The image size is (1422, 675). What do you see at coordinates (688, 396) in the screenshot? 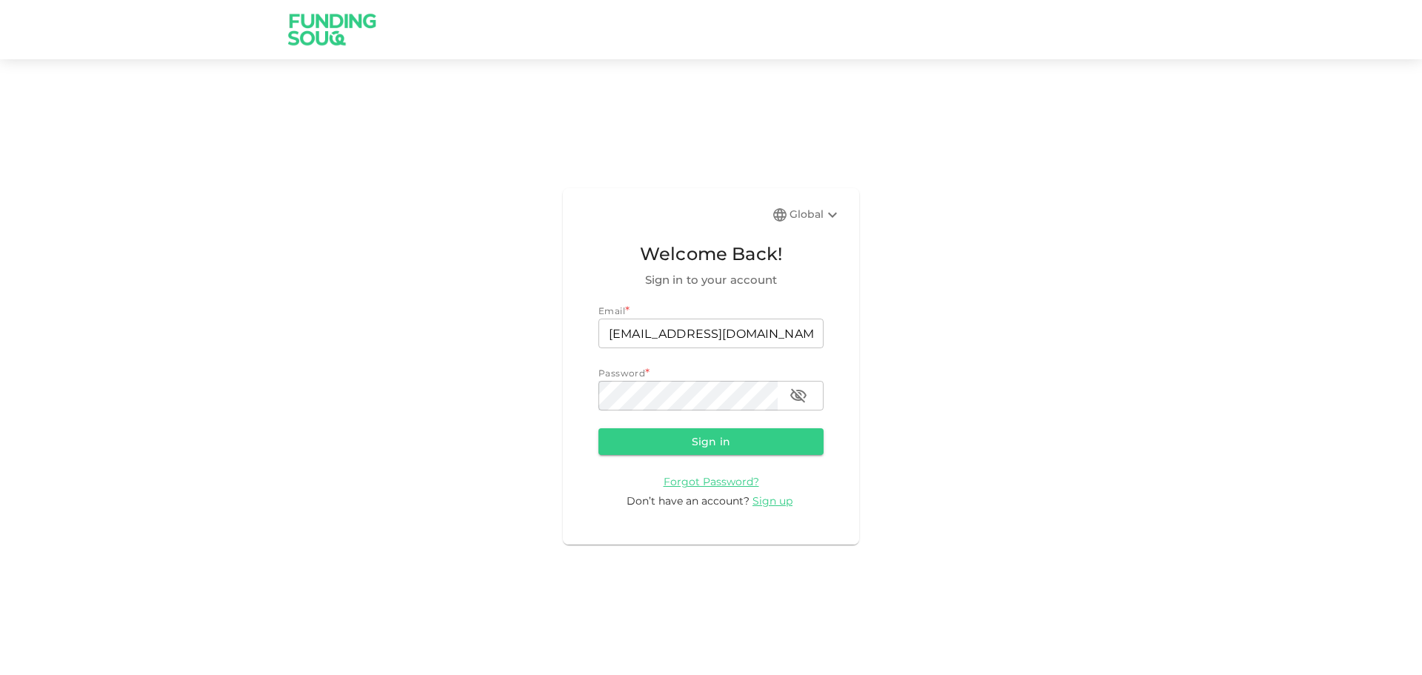
I see `input: password` at bounding box center [688, 396].